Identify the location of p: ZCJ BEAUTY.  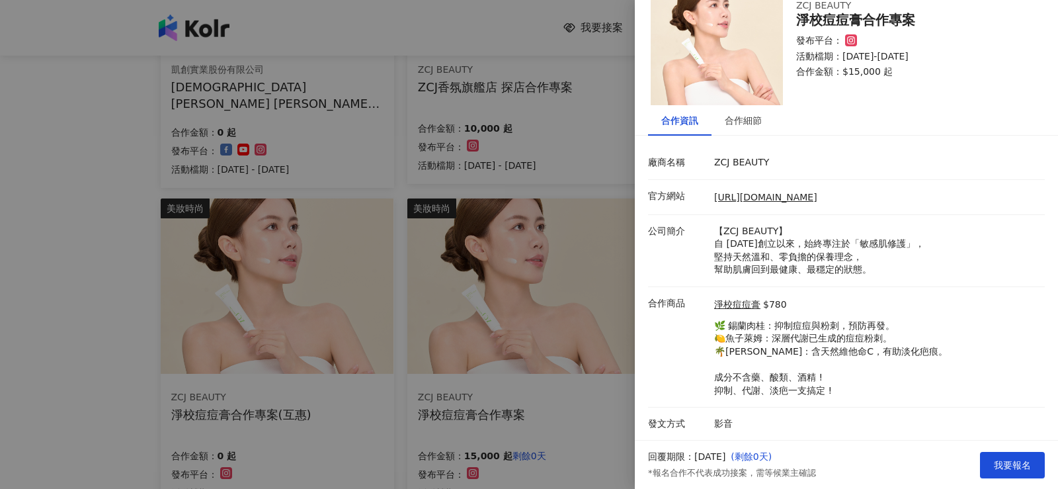
(876, 163).